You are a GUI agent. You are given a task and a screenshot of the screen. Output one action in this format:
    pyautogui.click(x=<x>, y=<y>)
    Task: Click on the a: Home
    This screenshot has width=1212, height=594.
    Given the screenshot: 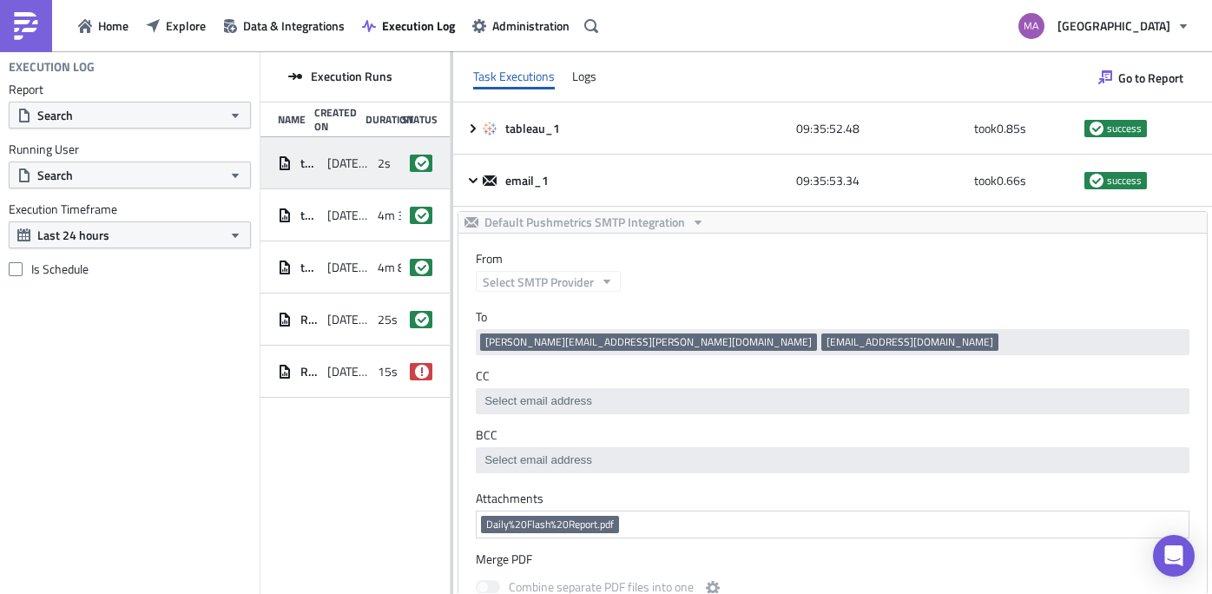 What is the action you would take?
    pyautogui.click(x=103, y=25)
    